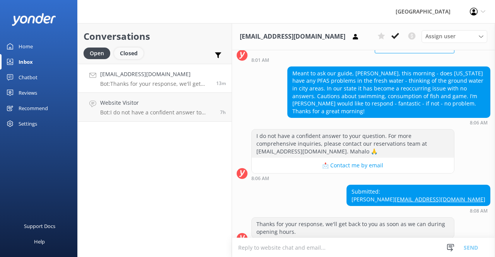 The width and height of the screenshot is (495, 257). Describe the element at coordinates (155, 84) in the screenshot. I see `p: Bot: Thanks for your response, we'll get back to you as soon as we can during opening hours.` at that location.